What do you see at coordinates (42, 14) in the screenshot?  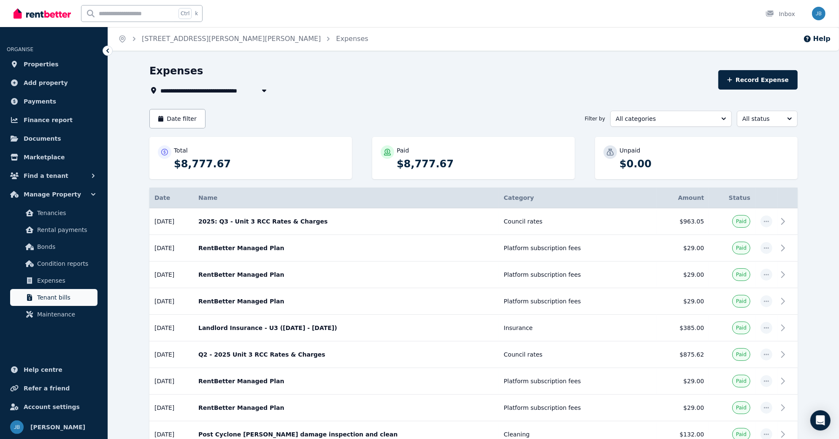 I see `img: RentBetter` at bounding box center [42, 14].